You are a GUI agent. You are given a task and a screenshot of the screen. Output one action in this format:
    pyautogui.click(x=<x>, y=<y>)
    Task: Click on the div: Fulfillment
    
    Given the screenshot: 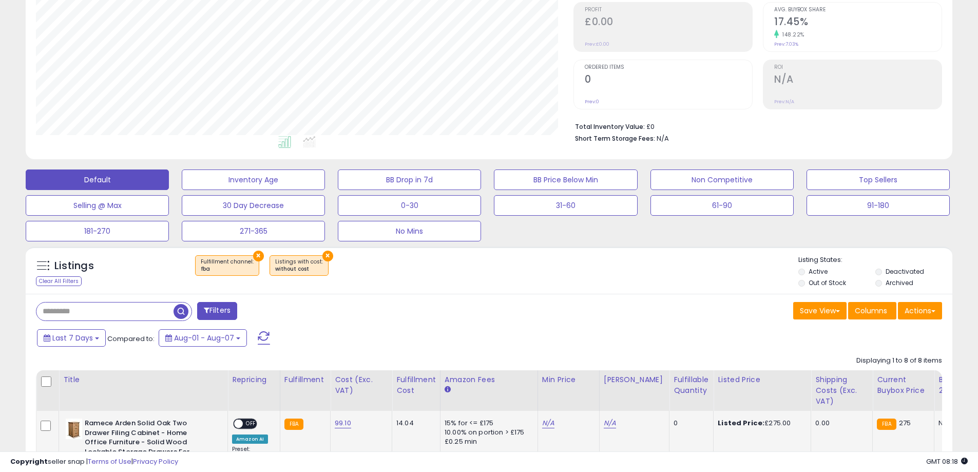 What is the action you would take?
    pyautogui.click(x=305, y=379)
    